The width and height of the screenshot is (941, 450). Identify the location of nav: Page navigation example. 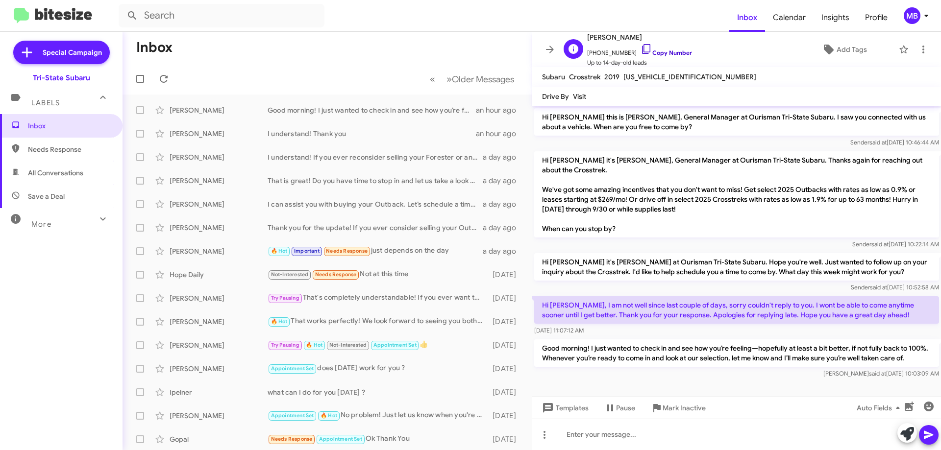
(472, 79).